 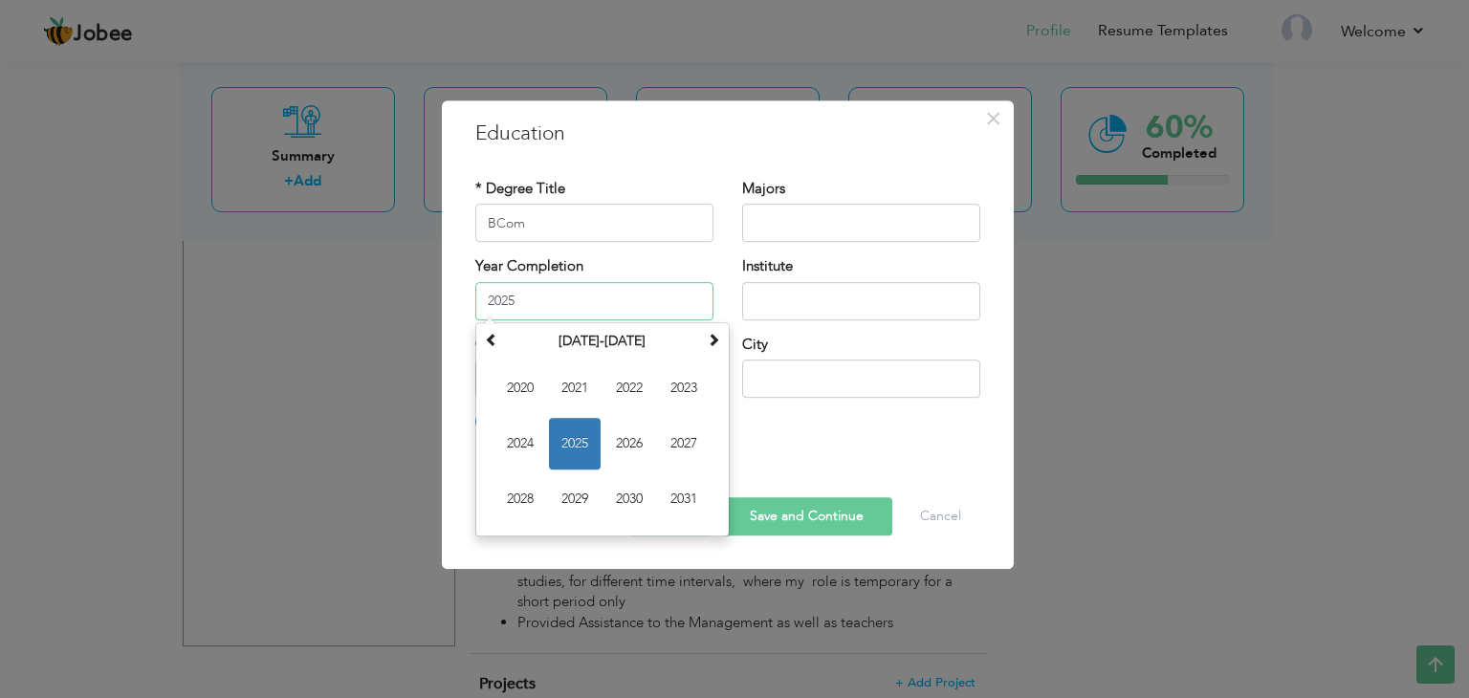 What do you see at coordinates (575, 388) in the screenshot?
I see `span: 2021` at bounding box center [575, 388].